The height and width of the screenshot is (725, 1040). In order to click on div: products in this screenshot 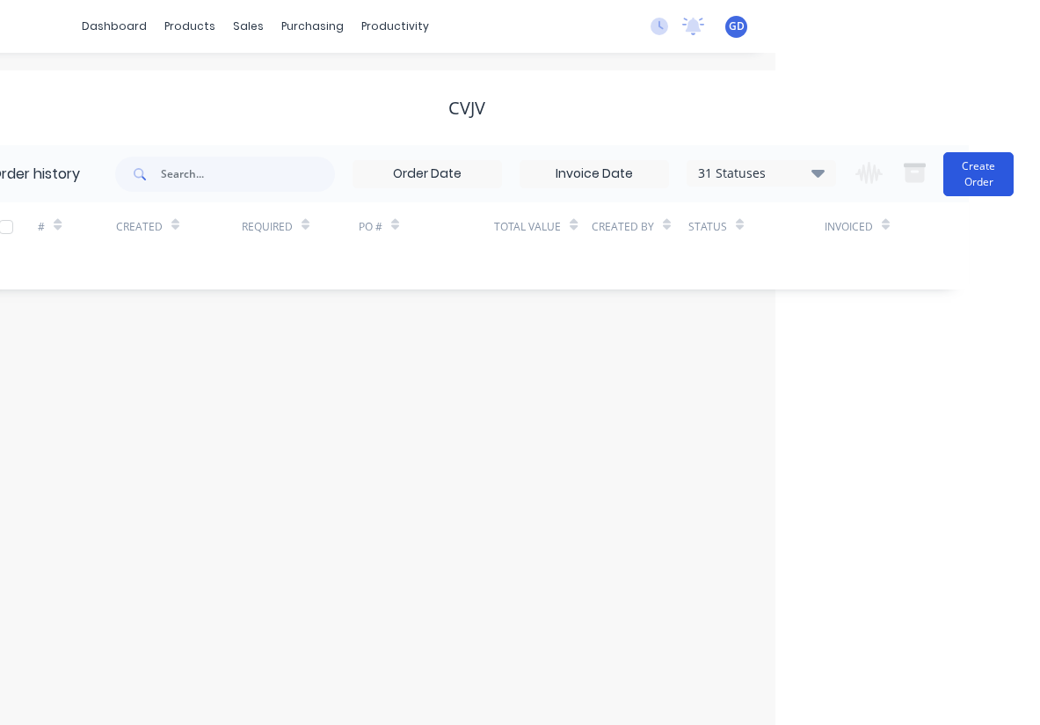, I will do `click(190, 26)`.